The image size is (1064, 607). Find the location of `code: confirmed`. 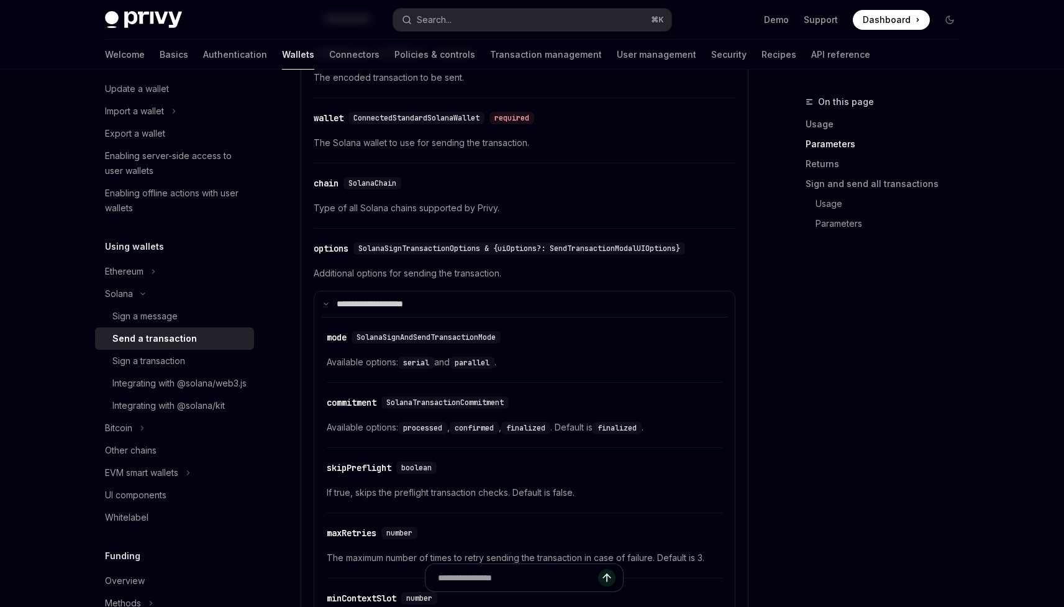

code: confirmed is located at coordinates (474, 428).